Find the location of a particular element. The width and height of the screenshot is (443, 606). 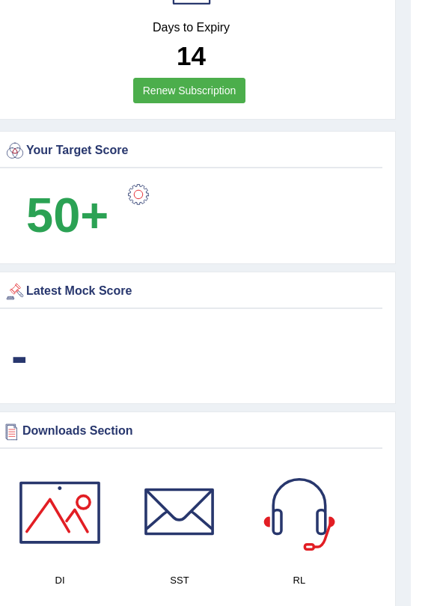

h4: RL is located at coordinates (299, 579).